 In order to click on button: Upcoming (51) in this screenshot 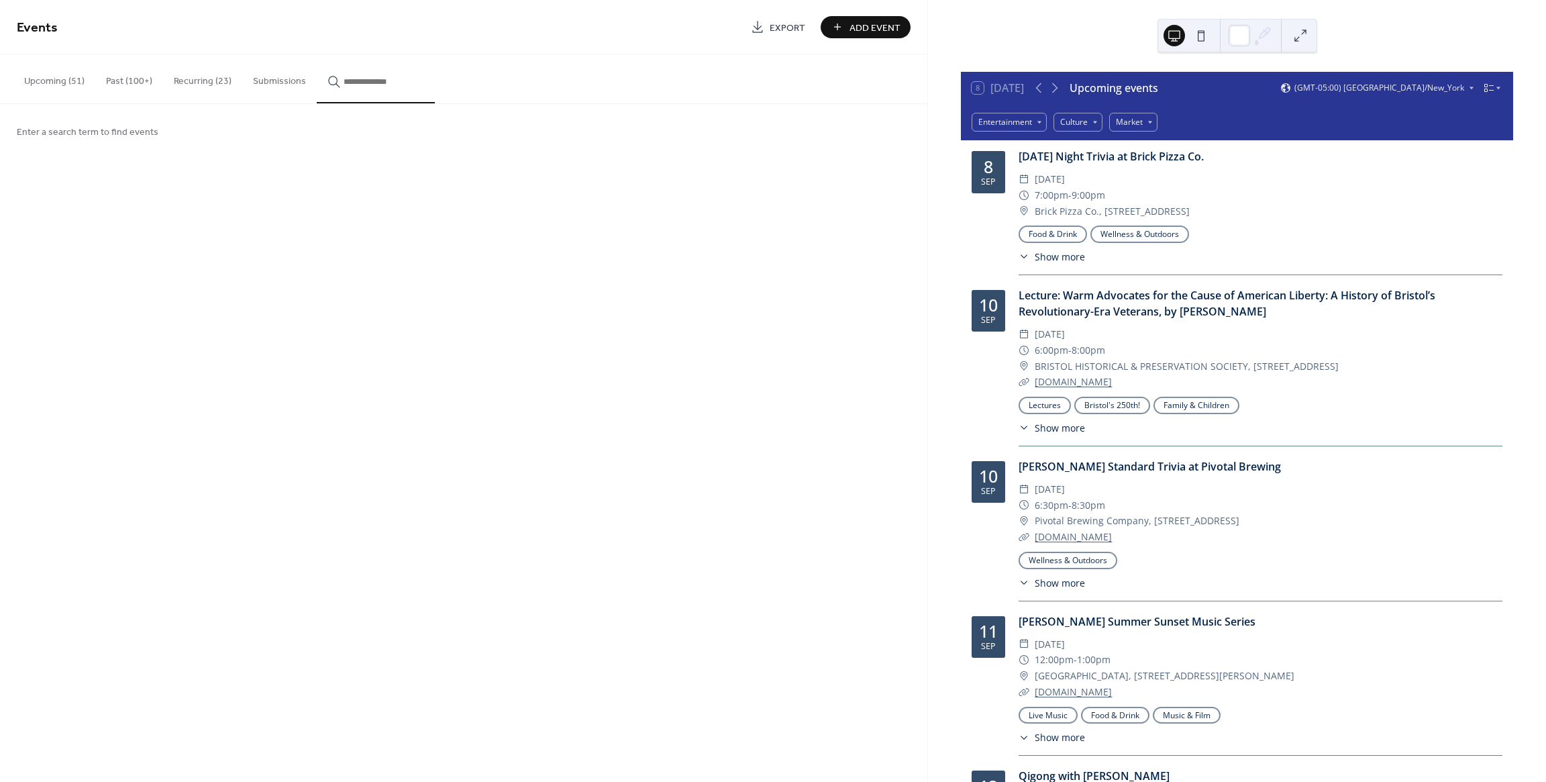, I will do `click(54, 78)`.